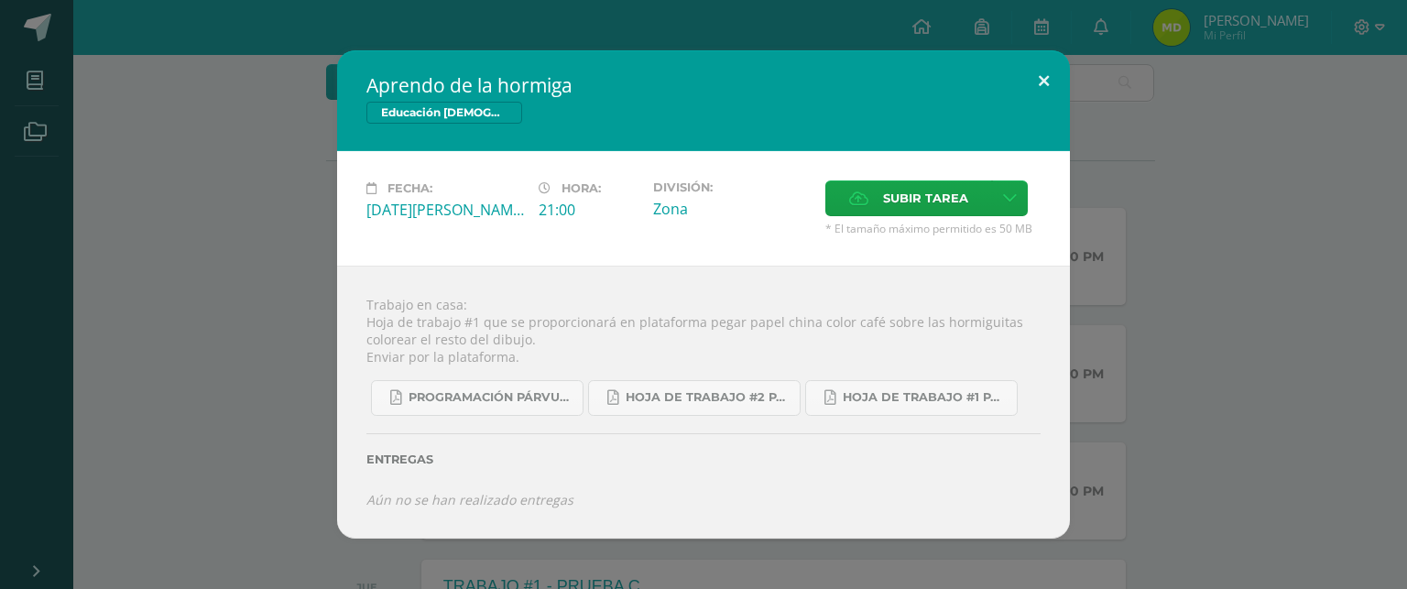 The height and width of the screenshot is (589, 1407). What do you see at coordinates (1043, 82) in the screenshot?
I see `button: Close (Esc)` at bounding box center [1043, 82].